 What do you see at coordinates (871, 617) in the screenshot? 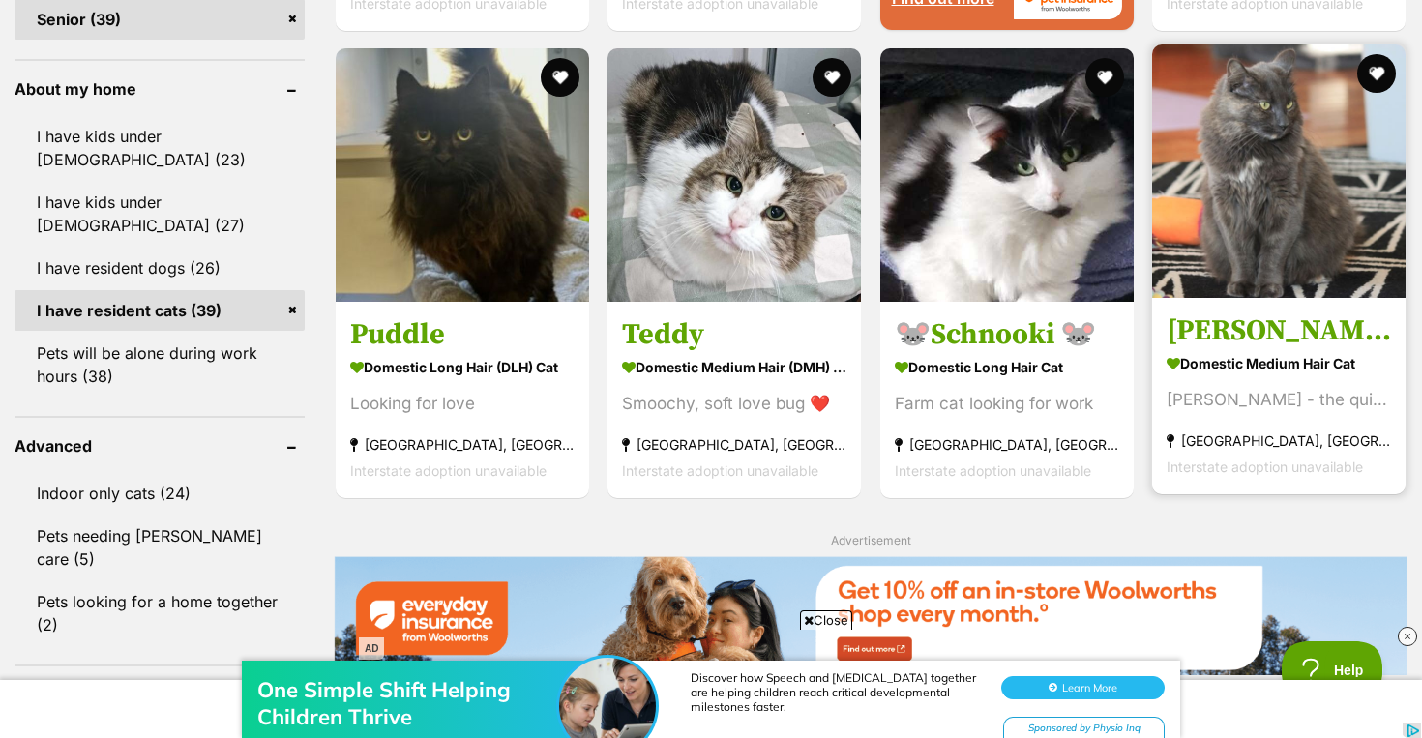
I see `a: Everyday Insurance promotional banner` at bounding box center [871, 617].